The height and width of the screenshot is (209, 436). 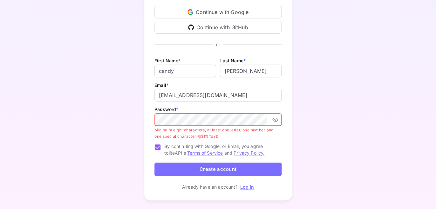 I want to click on p: Minimum eight characters, at least one letter, one number and one special character @$!%*#?&, so click(x=216, y=133).